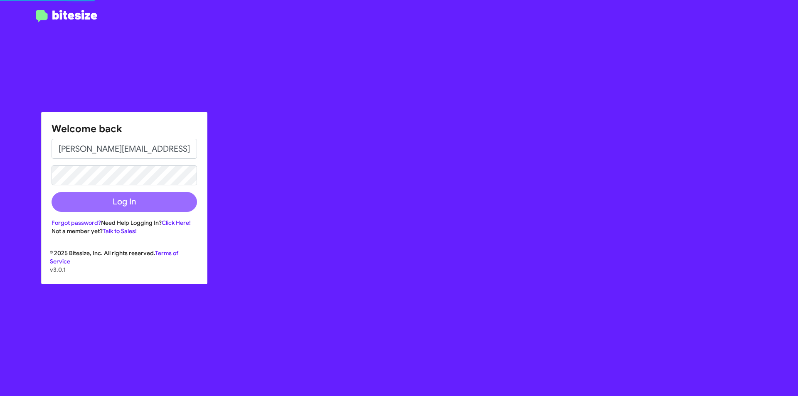 The image size is (798, 396). What do you see at coordinates (120, 231) in the screenshot?
I see `a: Talk to Sales!` at bounding box center [120, 231].